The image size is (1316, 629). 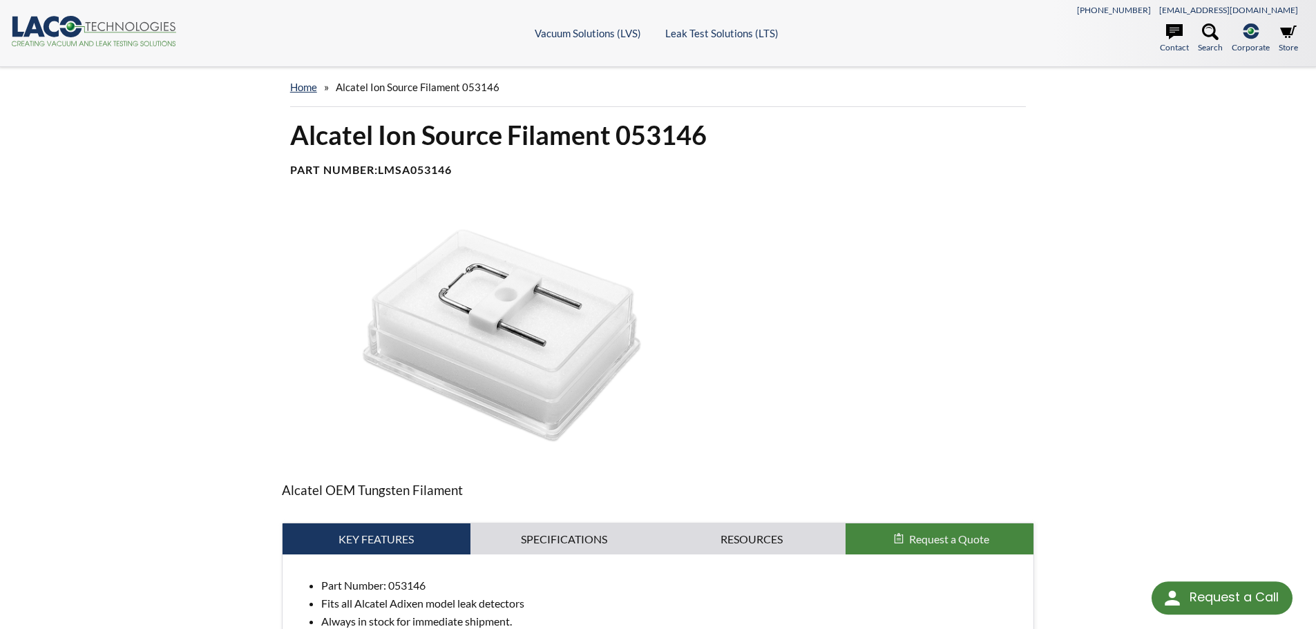 What do you see at coordinates (1210, 39) in the screenshot?
I see `a: Search` at bounding box center [1210, 39].